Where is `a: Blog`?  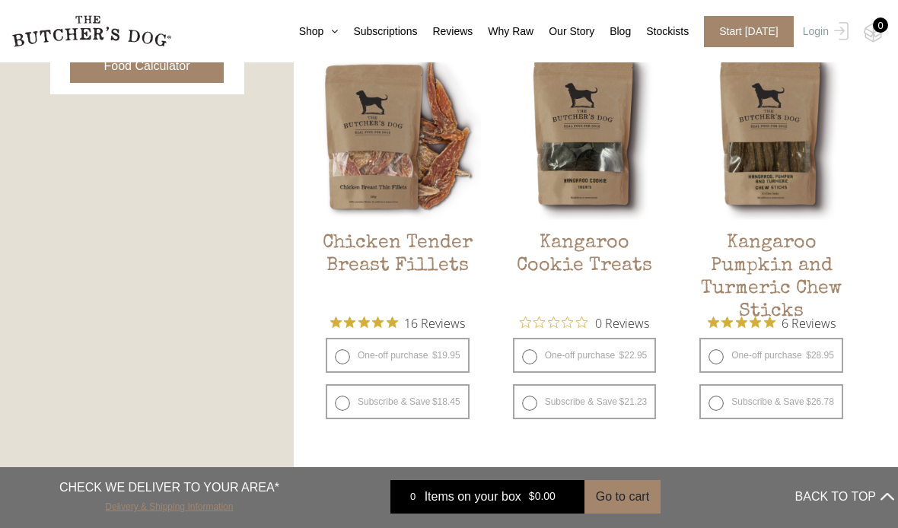
a: Blog is located at coordinates (613, 31).